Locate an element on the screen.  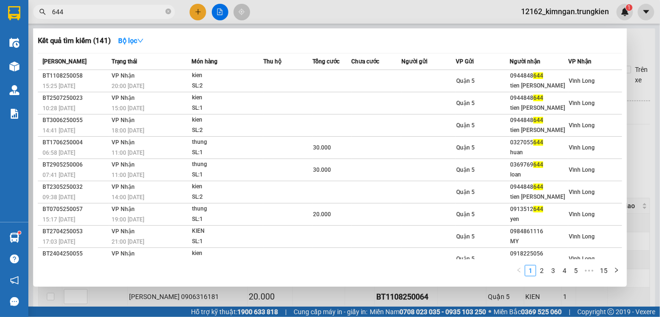
div: BT2704250053 is located at coordinates (76, 231).